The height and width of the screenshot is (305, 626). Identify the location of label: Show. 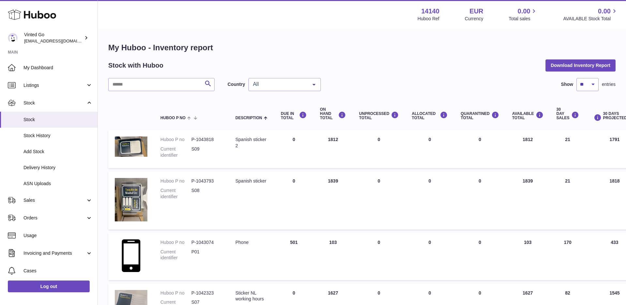
(567, 84).